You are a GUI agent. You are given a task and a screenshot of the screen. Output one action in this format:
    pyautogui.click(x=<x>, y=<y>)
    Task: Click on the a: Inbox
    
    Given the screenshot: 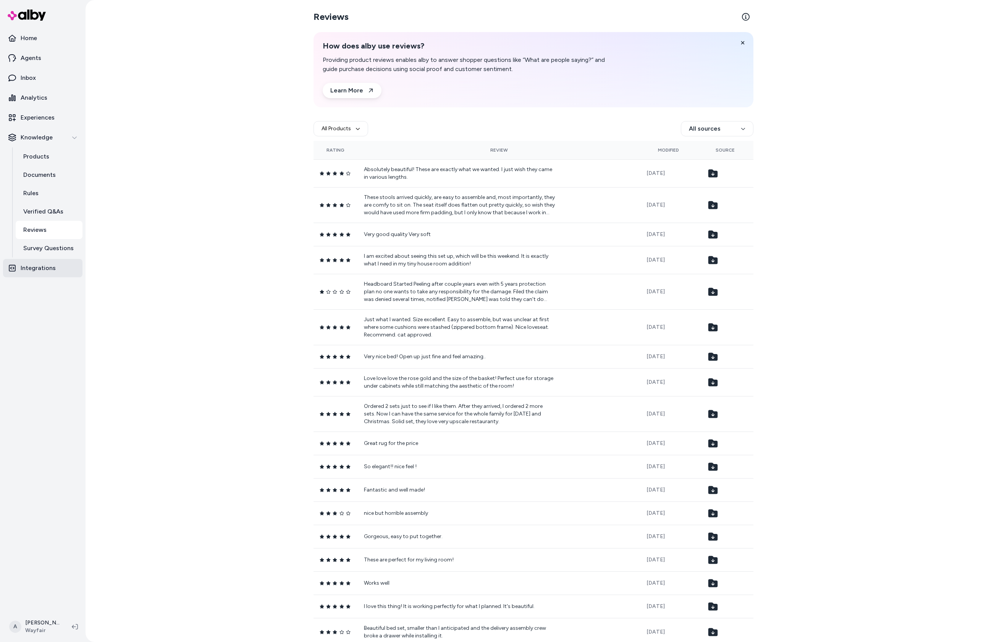 What is the action you would take?
    pyautogui.click(x=43, y=78)
    